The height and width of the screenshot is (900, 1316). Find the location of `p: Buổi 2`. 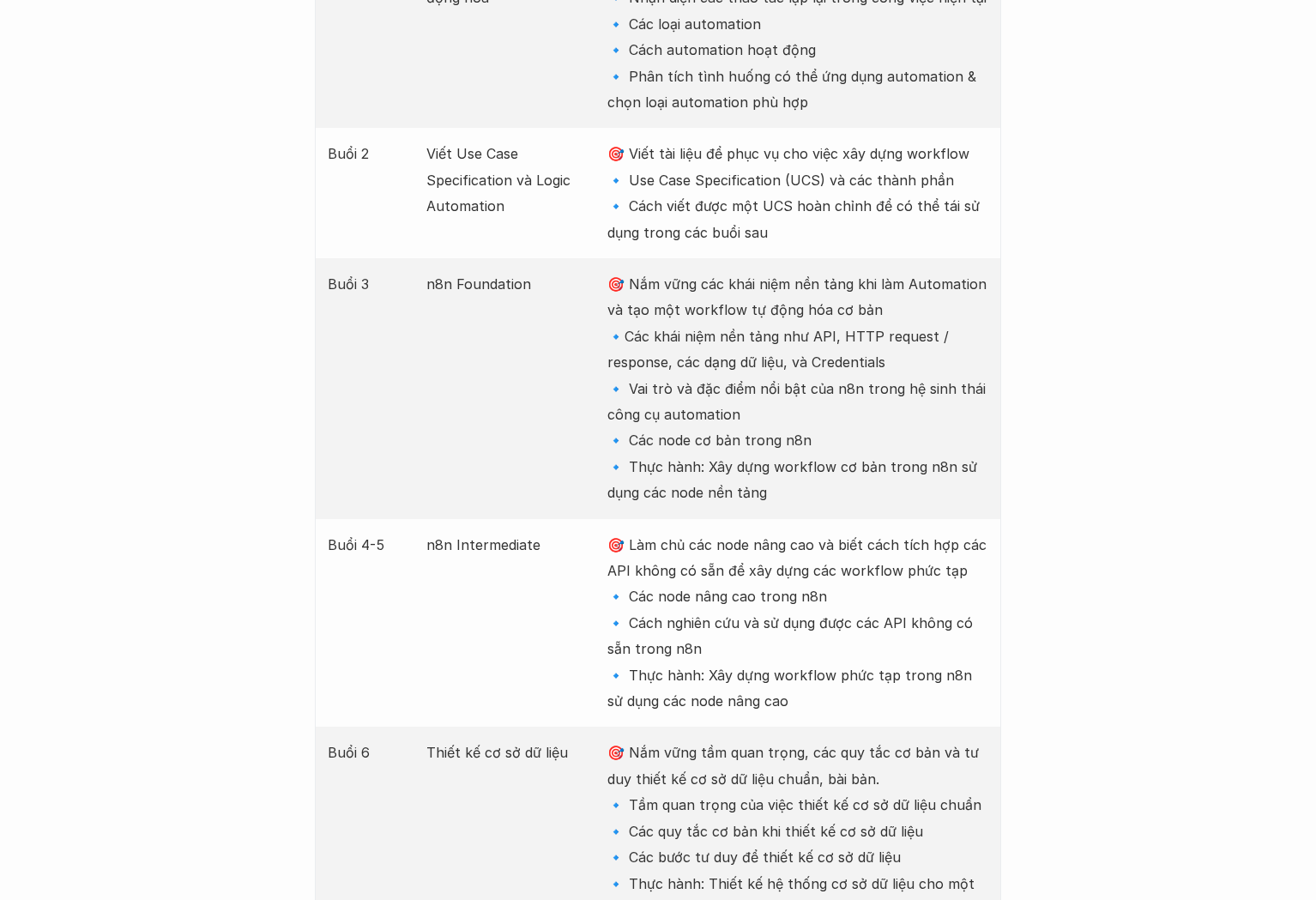

p: Buổi 2 is located at coordinates (368, 154).